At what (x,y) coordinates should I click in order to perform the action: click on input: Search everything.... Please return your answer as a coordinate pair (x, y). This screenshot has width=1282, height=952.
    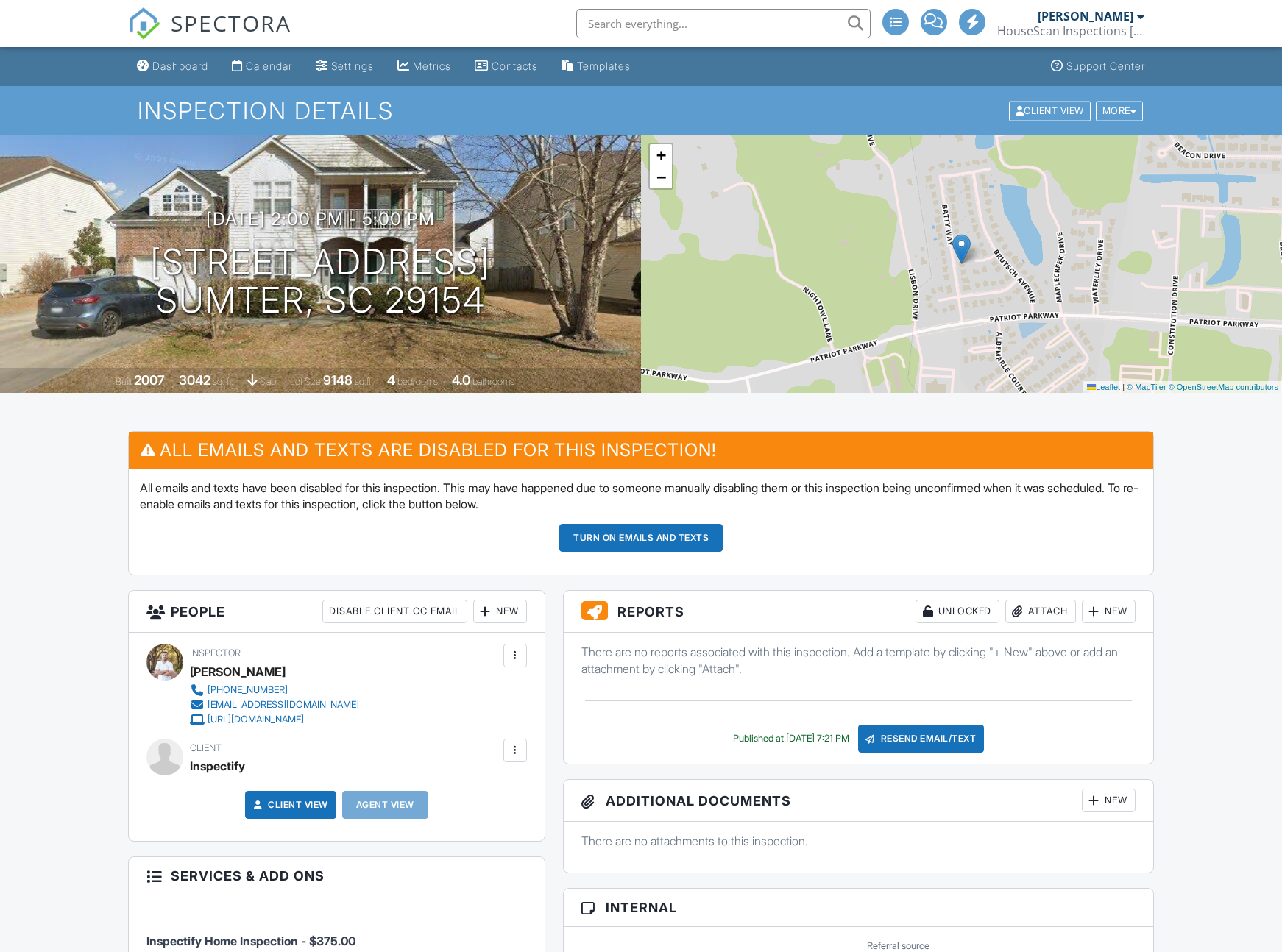
    Looking at the image, I should click on (723, 24).